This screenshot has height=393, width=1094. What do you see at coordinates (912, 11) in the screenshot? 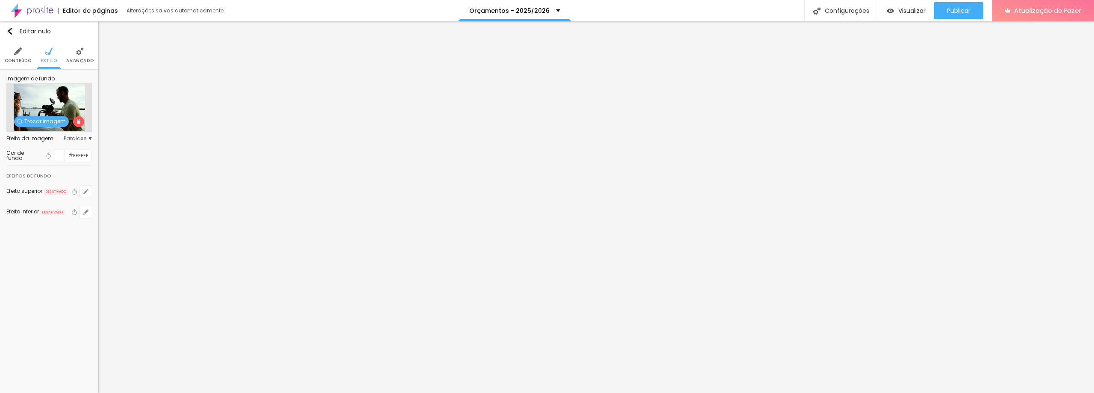
I see `font: Visualizar` at bounding box center [912, 11].